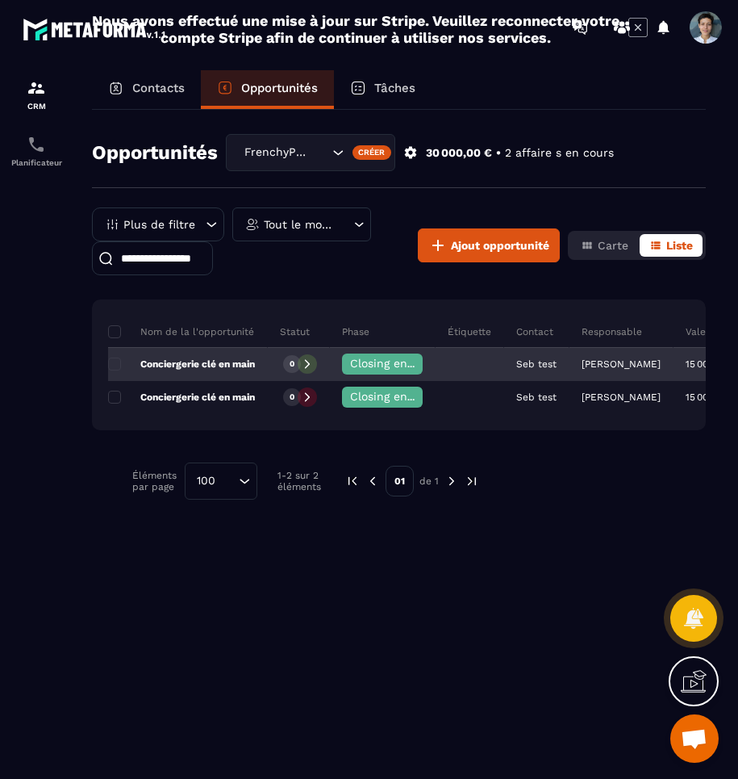  What do you see at coordinates (500, 245) in the screenshot?
I see `span: Ajout opportunité` at bounding box center [500, 245].